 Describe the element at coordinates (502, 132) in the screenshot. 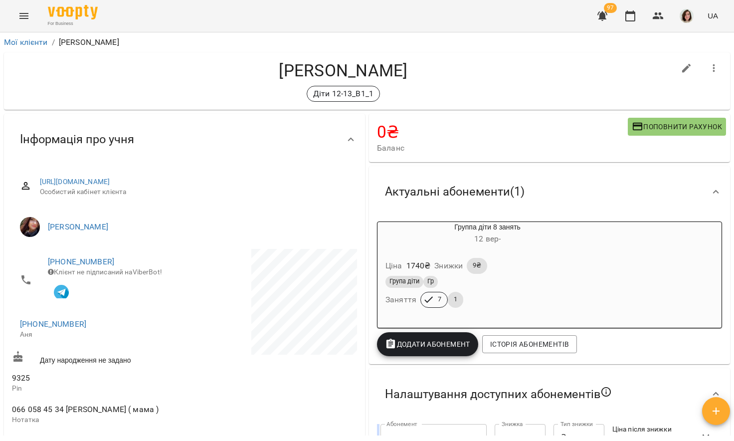

I see `h4: 0 ₴` at that location.